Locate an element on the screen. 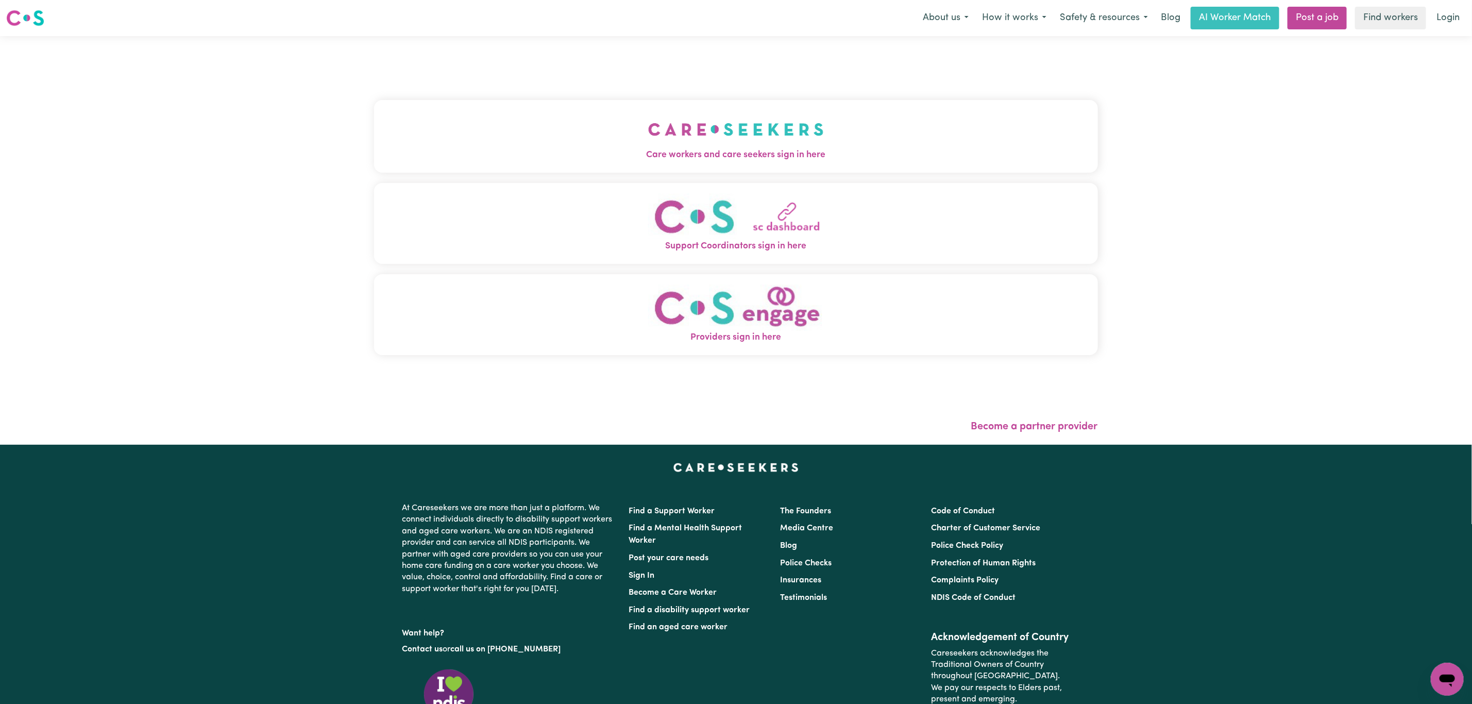 The height and width of the screenshot is (704, 1472). a: Testimonials is located at coordinates (803, 598).